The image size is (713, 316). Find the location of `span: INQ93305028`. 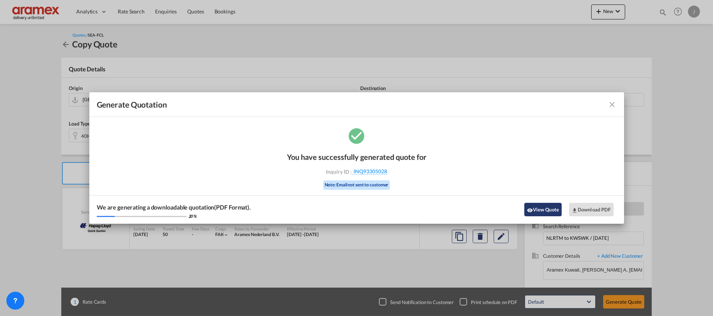

span: INQ93305028 is located at coordinates (369, 171).